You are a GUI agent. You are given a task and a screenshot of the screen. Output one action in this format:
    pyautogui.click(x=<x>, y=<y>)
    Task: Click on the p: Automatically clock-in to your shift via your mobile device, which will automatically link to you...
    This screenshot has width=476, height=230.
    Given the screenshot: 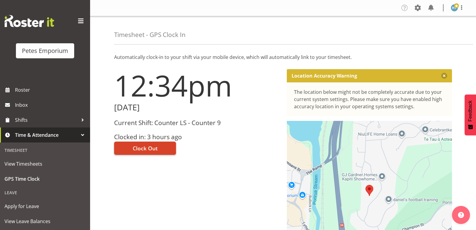 What is the action you would take?
    pyautogui.click(x=283, y=57)
    